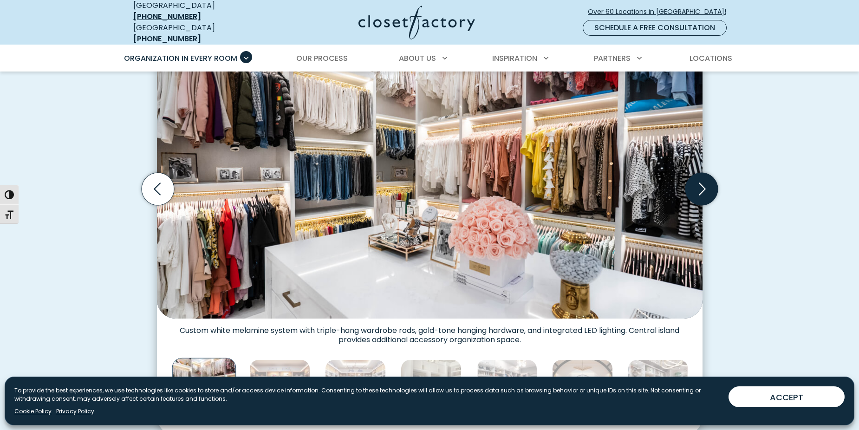 Image resolution: width=859 pixels, height=430 pixels. Describe the element at coordinates (280, 390) in the screenshot. I see `img: Walk-in closet with Slab drawer fronts, LED-lit upper cubbies, double-hang rods, divided shelving...` at that location.